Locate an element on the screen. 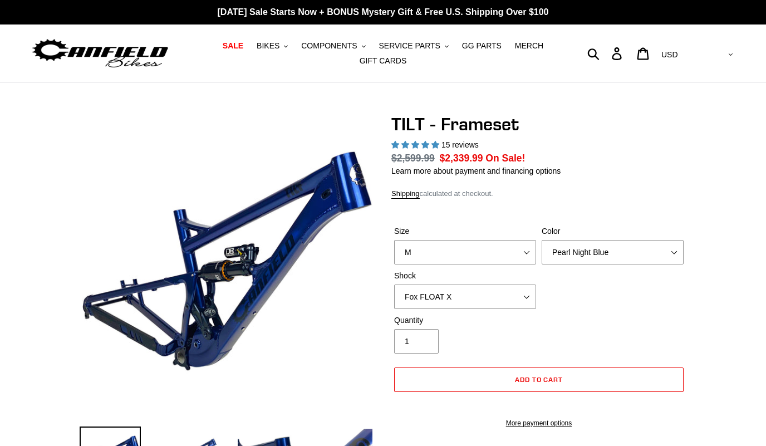 The image size is (766, 446). s: $2,599.99 is located at coordinates (413, 158).